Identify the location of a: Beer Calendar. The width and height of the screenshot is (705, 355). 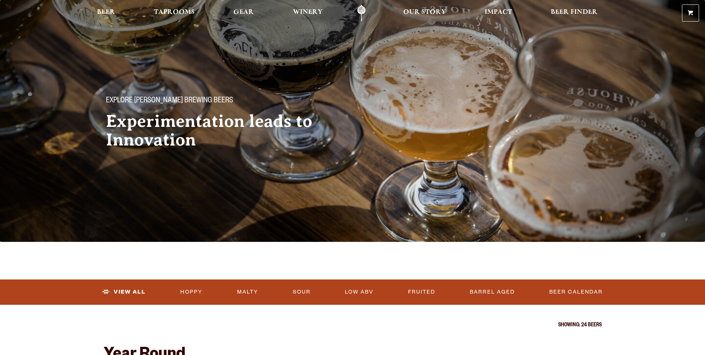
(576, 292).